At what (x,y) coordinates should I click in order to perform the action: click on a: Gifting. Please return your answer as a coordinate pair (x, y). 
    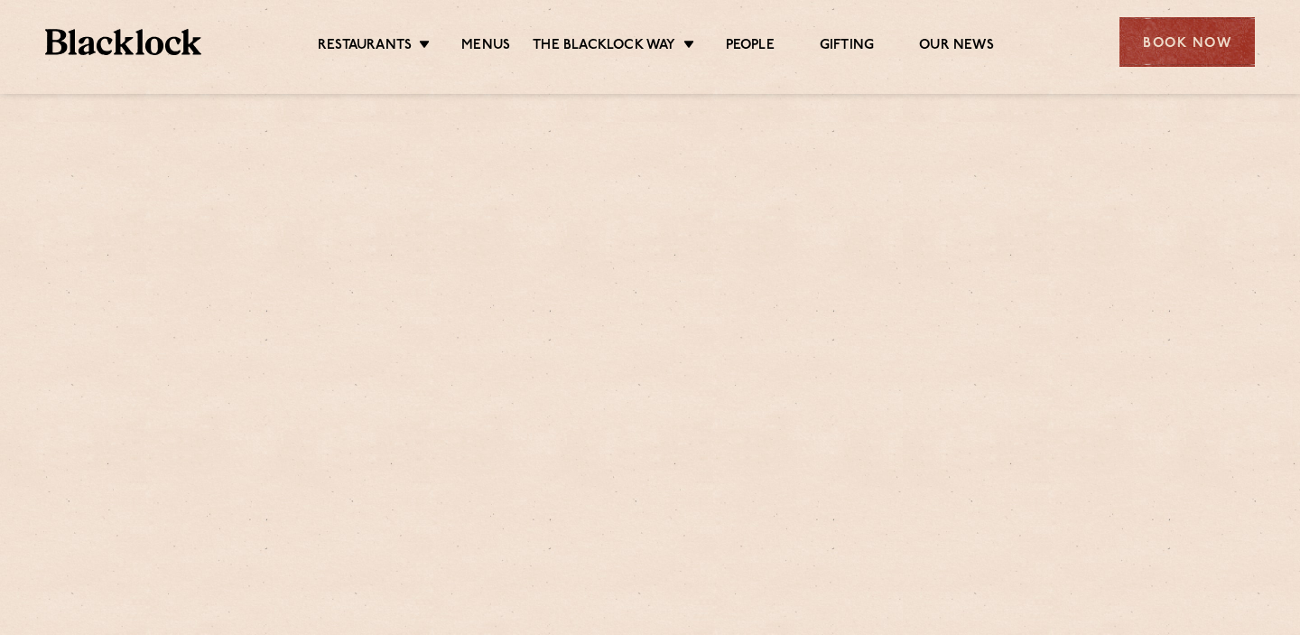
    Looking at the image, I should click on (847, 47).